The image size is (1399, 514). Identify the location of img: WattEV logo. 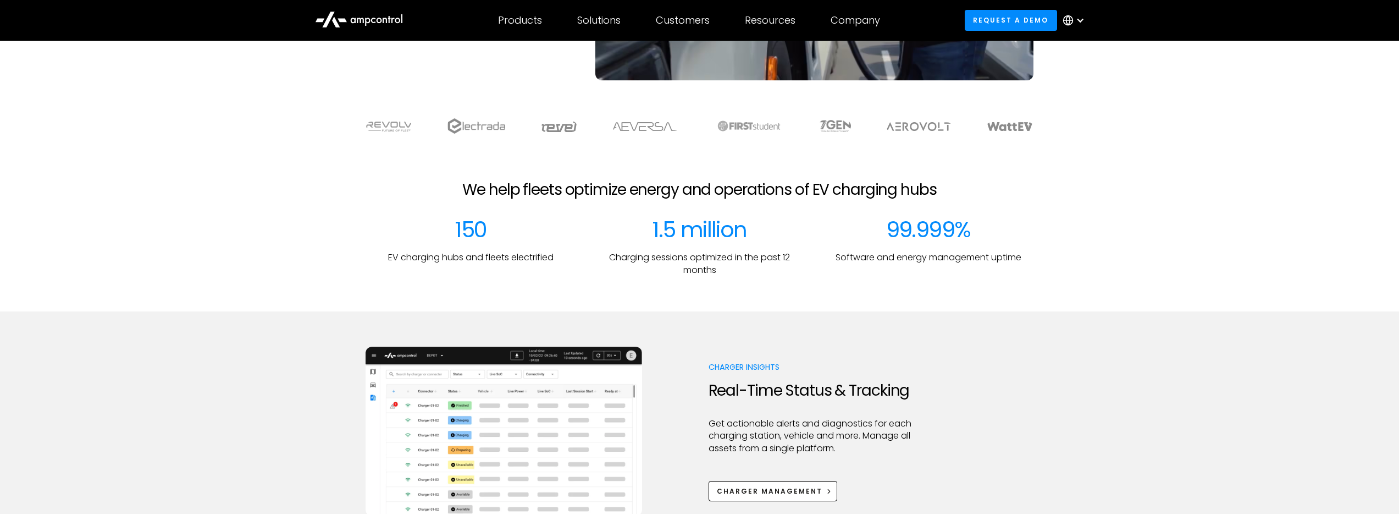
(1010, 126).